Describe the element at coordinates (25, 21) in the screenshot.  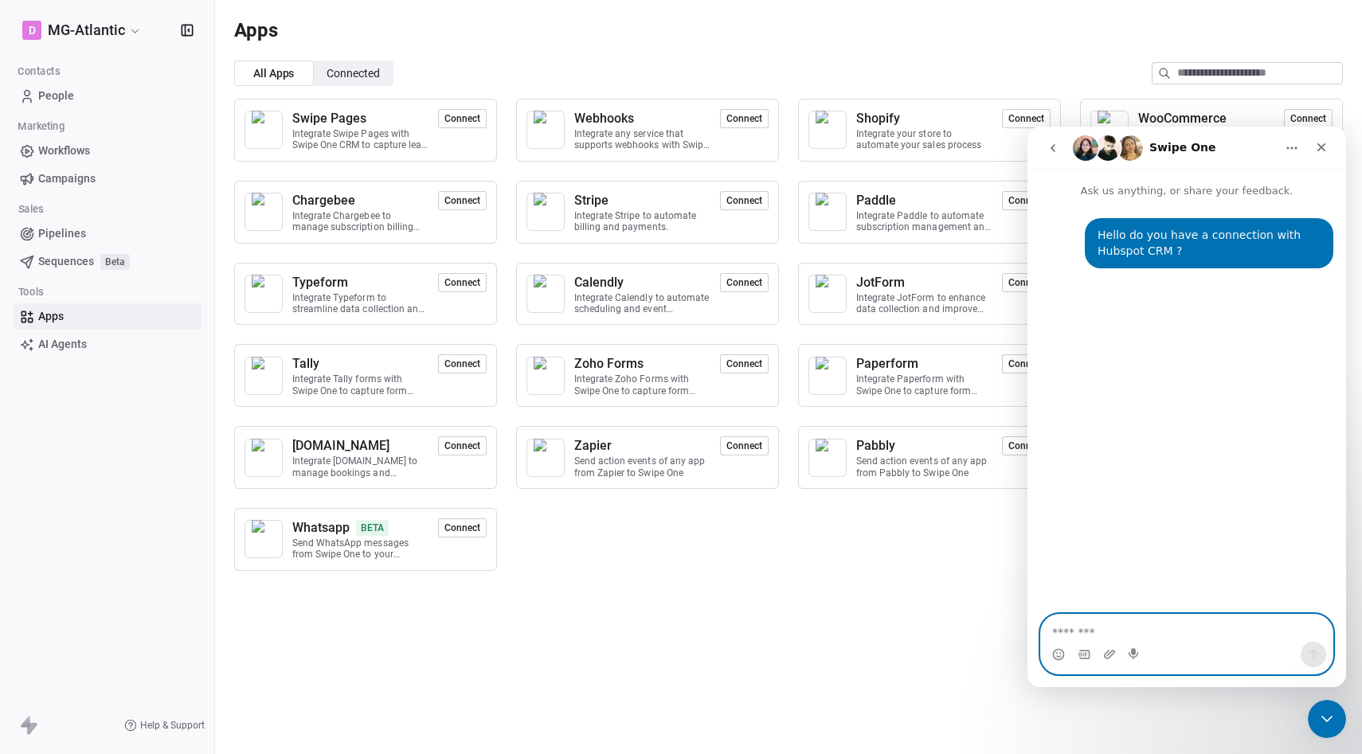
I see `button: go back` at that location.